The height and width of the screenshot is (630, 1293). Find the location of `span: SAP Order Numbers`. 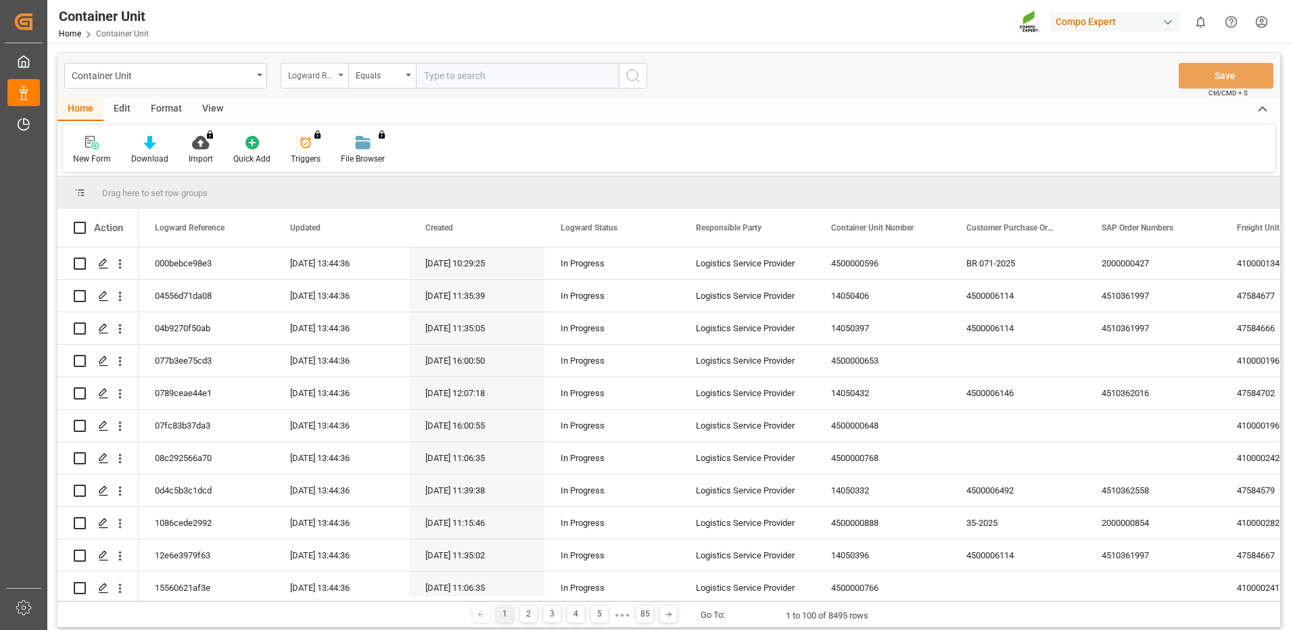

span: SAP Order Numbers is located at coordinates (1138, 228).